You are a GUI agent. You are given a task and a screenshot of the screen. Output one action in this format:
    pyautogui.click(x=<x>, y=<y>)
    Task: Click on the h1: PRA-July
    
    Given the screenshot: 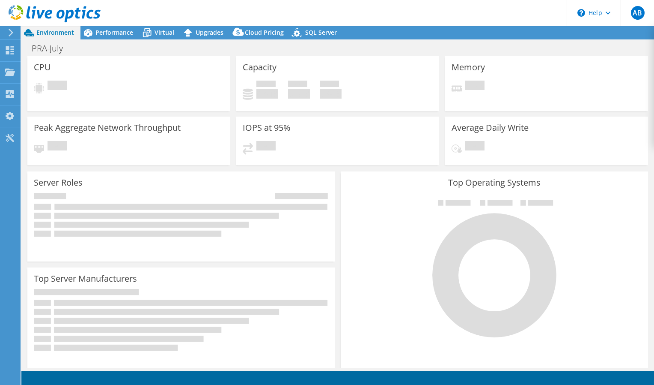 What is the action you would take?
    pyautogui.click(x=52, y=48)
    